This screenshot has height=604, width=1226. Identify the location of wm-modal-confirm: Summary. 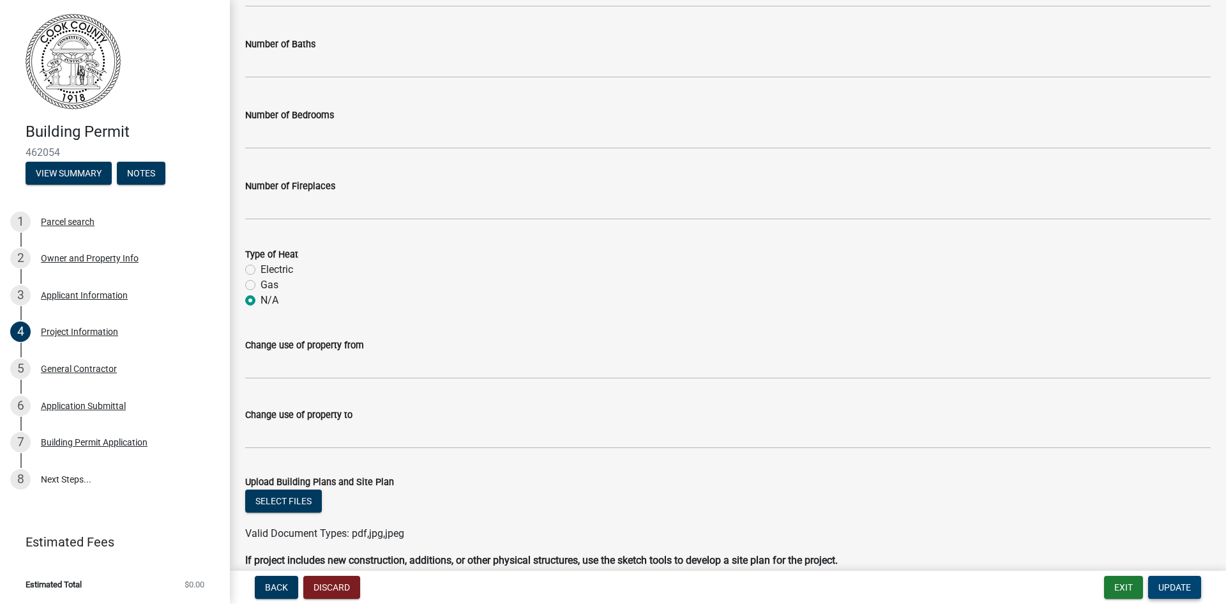
(68, 174).